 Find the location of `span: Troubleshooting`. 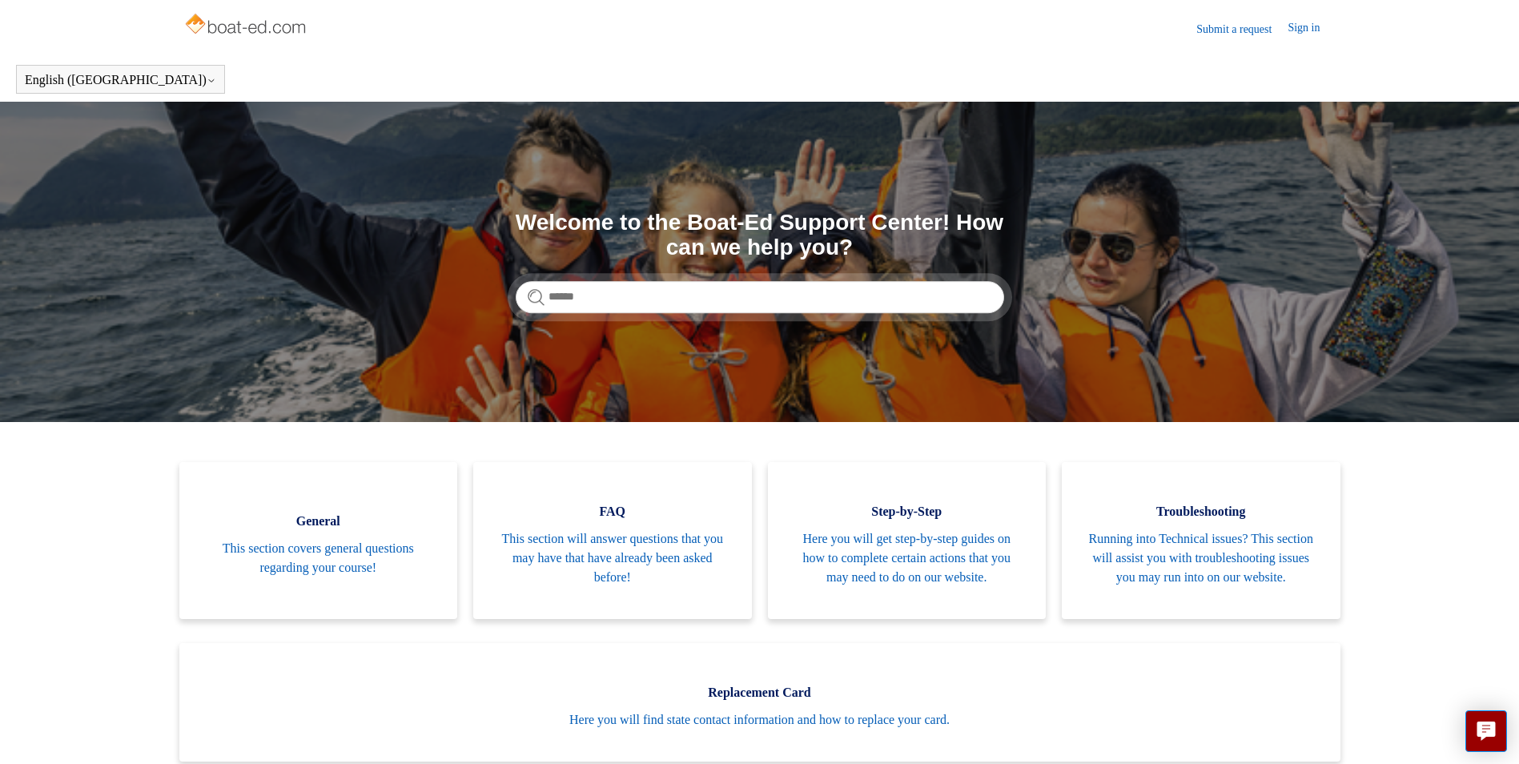

span: Troubleshooting is located at coordinates (1201, 512).